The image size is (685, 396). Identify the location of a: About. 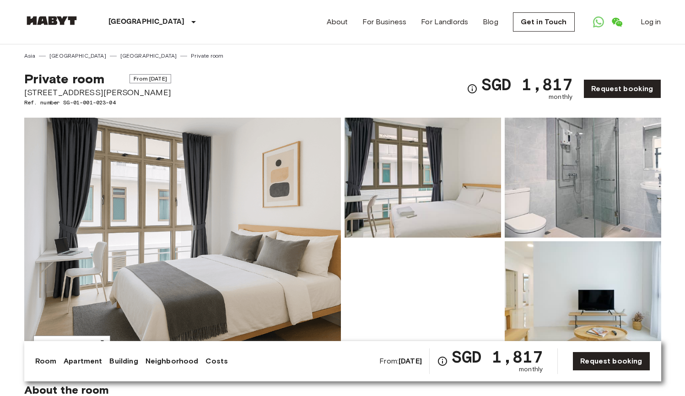
(337, 22).